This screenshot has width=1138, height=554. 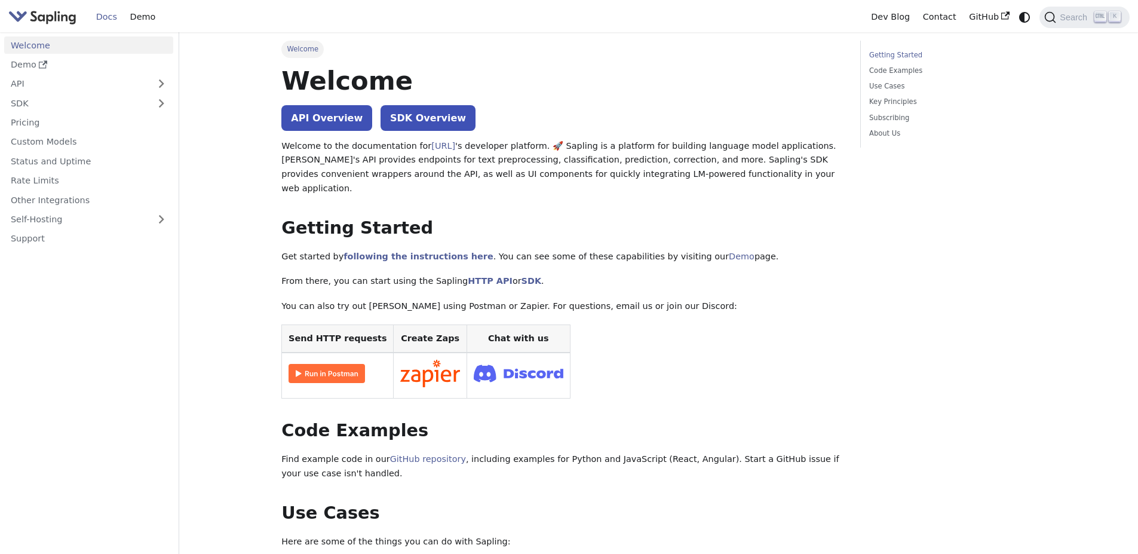 I want to click on img: Run in Postman, so click(x=327, y=373).